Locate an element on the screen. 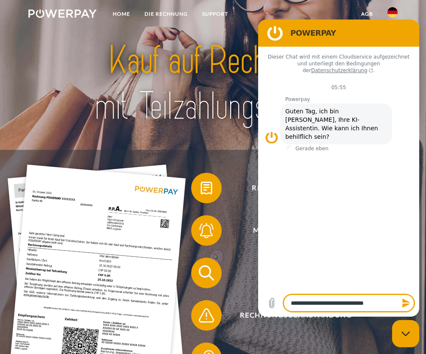 The width and height of the screenshot is (426, 354). a: Home is located at coordinates (121, 14).